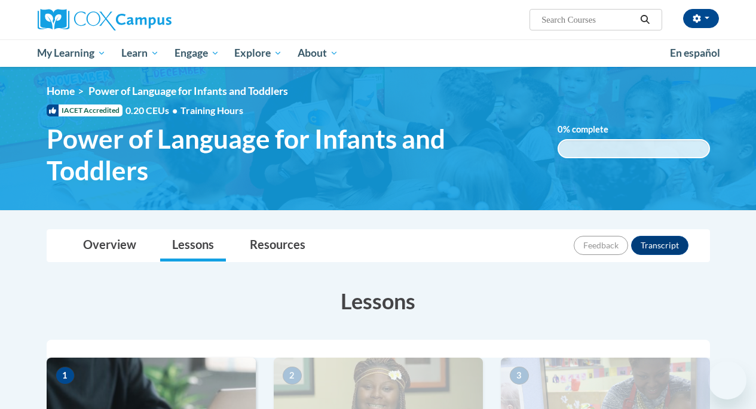 The image size is (756, 409). I want to click on span: About, so click(318, 53).